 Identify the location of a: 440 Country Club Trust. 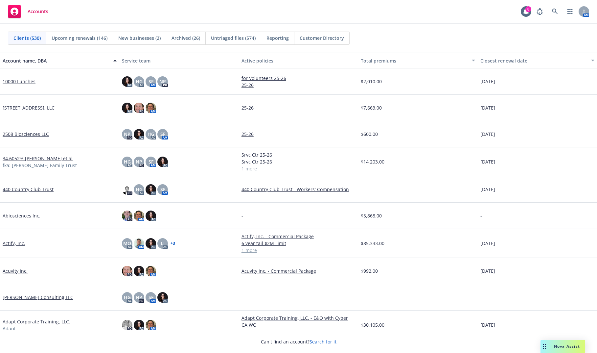
(28, 189).